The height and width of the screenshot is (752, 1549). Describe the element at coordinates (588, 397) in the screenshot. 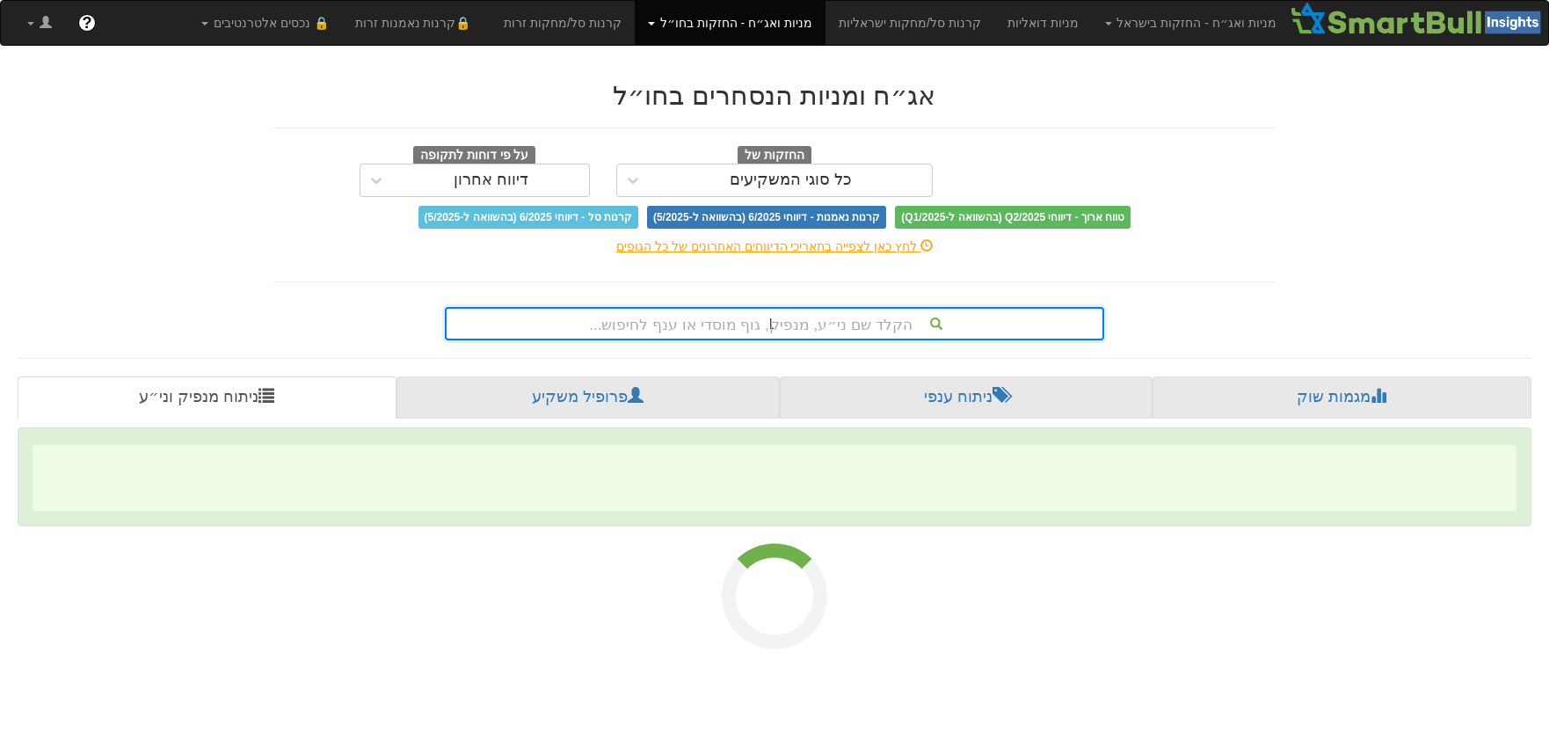

I see `a: פרופיל משקיע` at that location.